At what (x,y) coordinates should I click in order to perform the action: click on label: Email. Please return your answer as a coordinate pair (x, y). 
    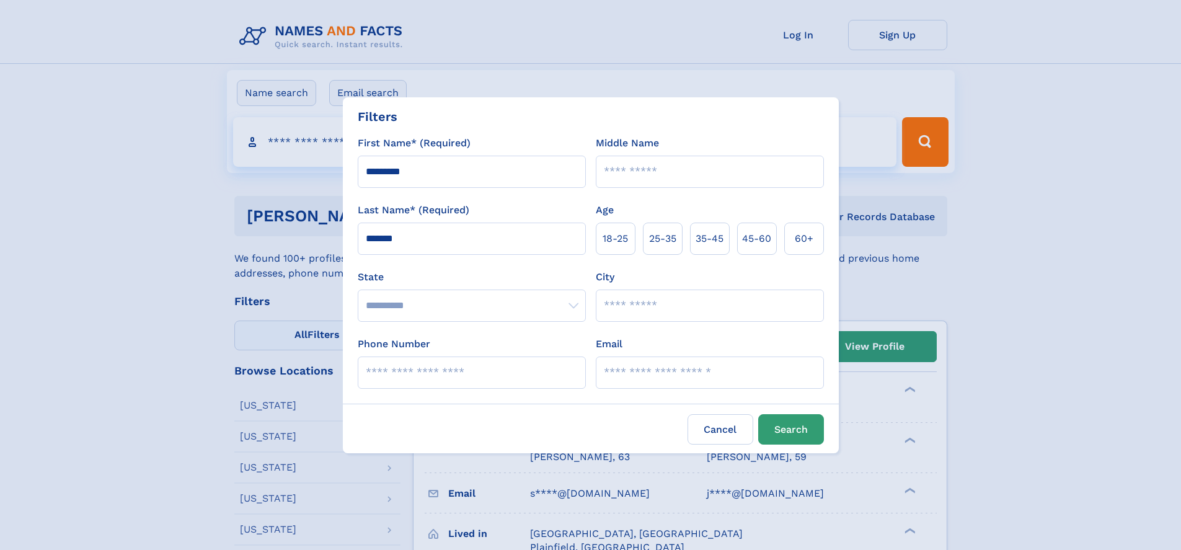
    Looking at the image, I should click on (609, 344).